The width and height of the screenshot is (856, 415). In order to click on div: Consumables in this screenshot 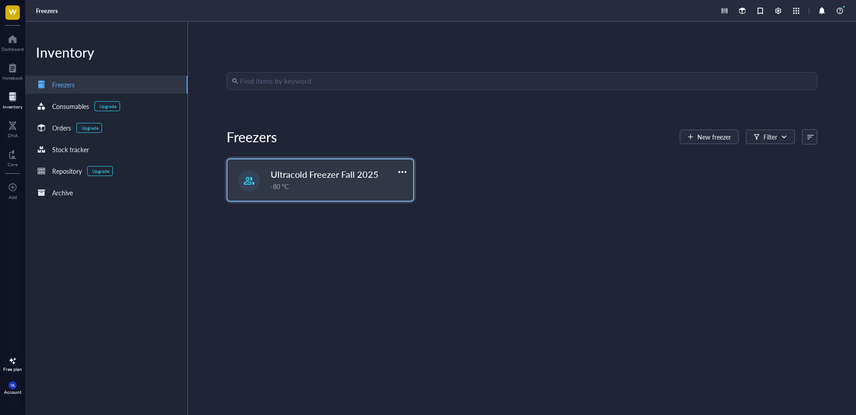, I will do `click(71, 106)`.